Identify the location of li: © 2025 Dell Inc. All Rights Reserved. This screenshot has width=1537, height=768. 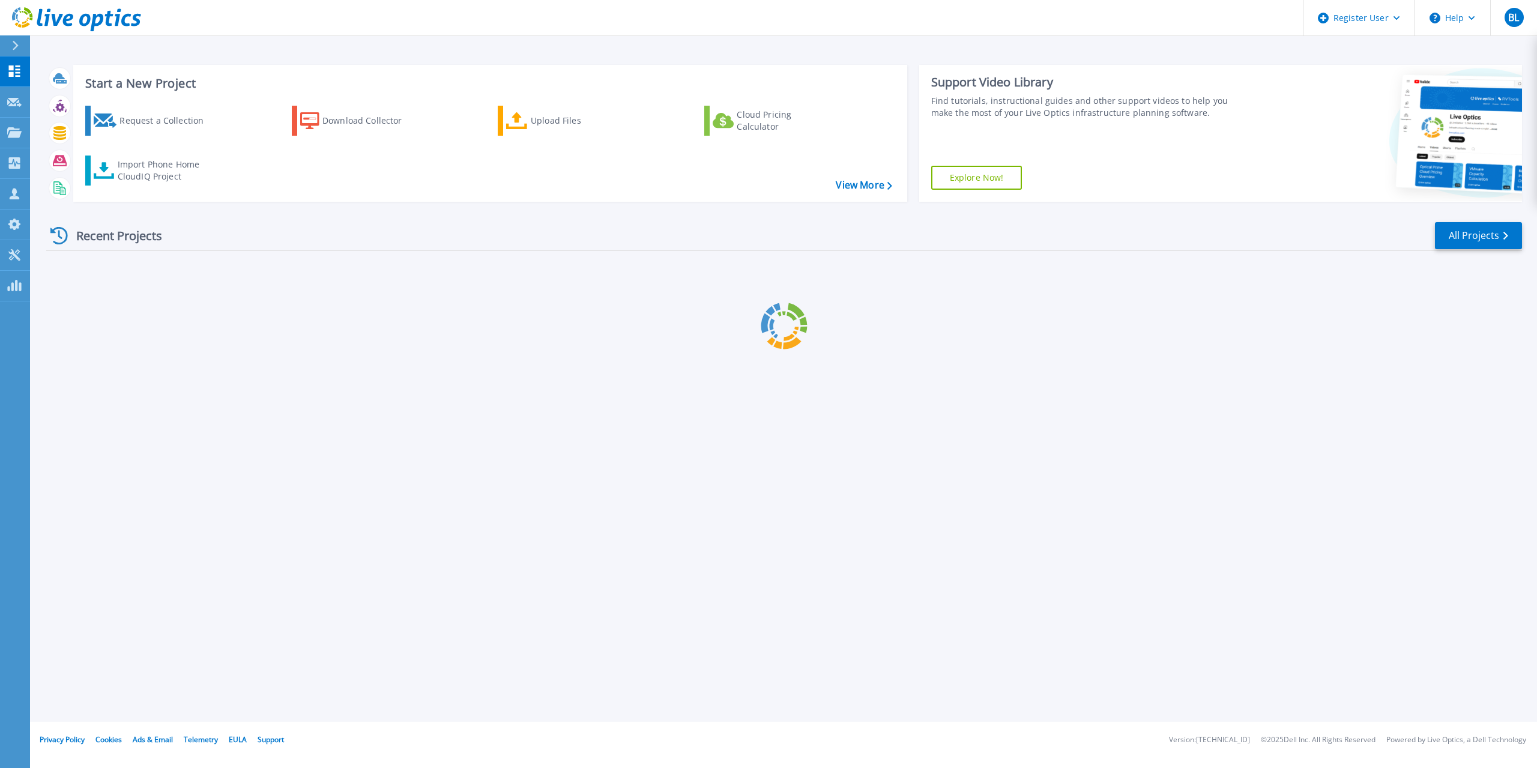
(1318, 740).